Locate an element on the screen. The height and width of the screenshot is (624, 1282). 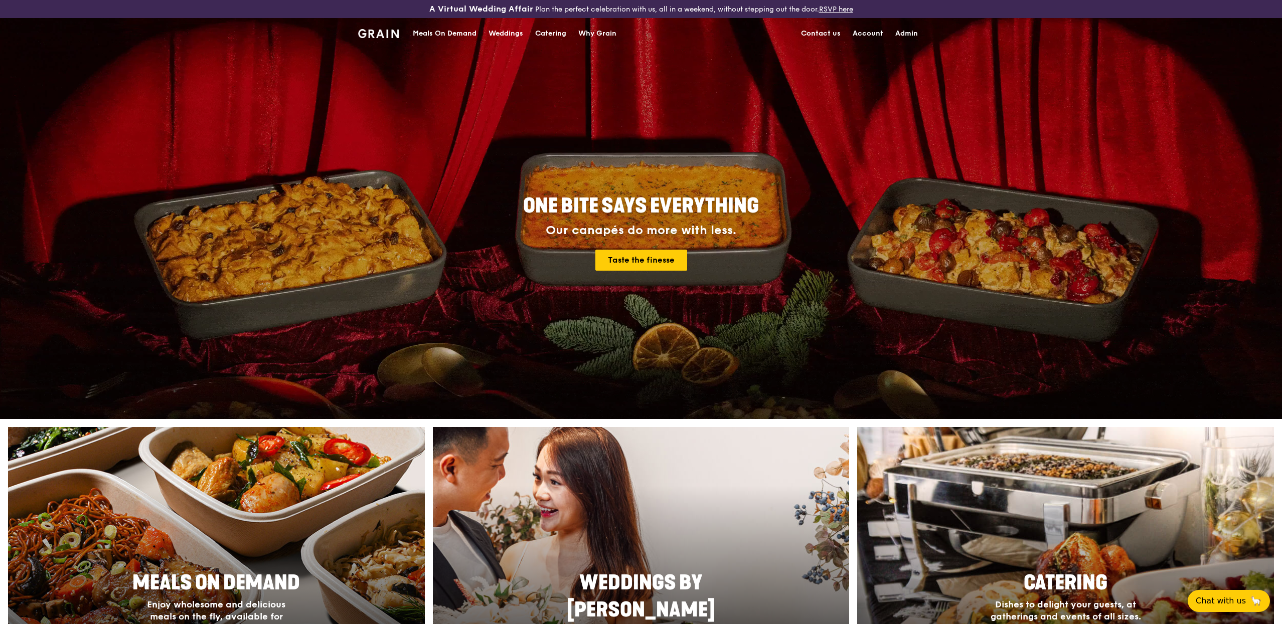
span: Dishes to delight your guests, at gatherings and events of all sizes. is located at coordinates (1065, 611).